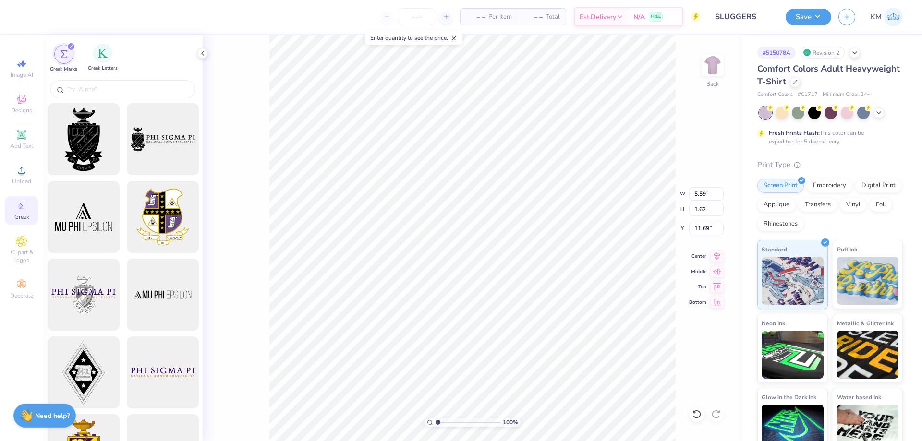 The height and width of the screenshot is (441, 922). What do you see at coordinates (697, 287) in the screenshot?
I see `span: Top` at bounding box center [697, 287].